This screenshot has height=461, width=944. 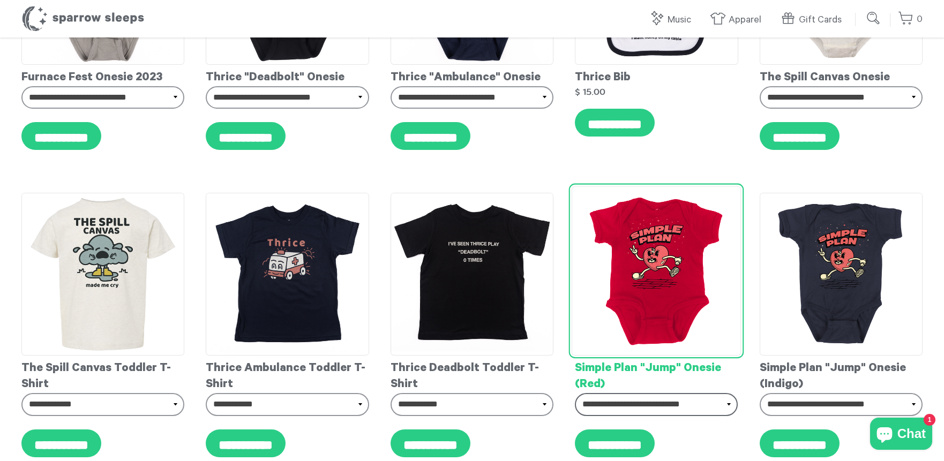 I want to click on inbox-online-store-chat: Shopify online store chat, so click(x=901, y=435).